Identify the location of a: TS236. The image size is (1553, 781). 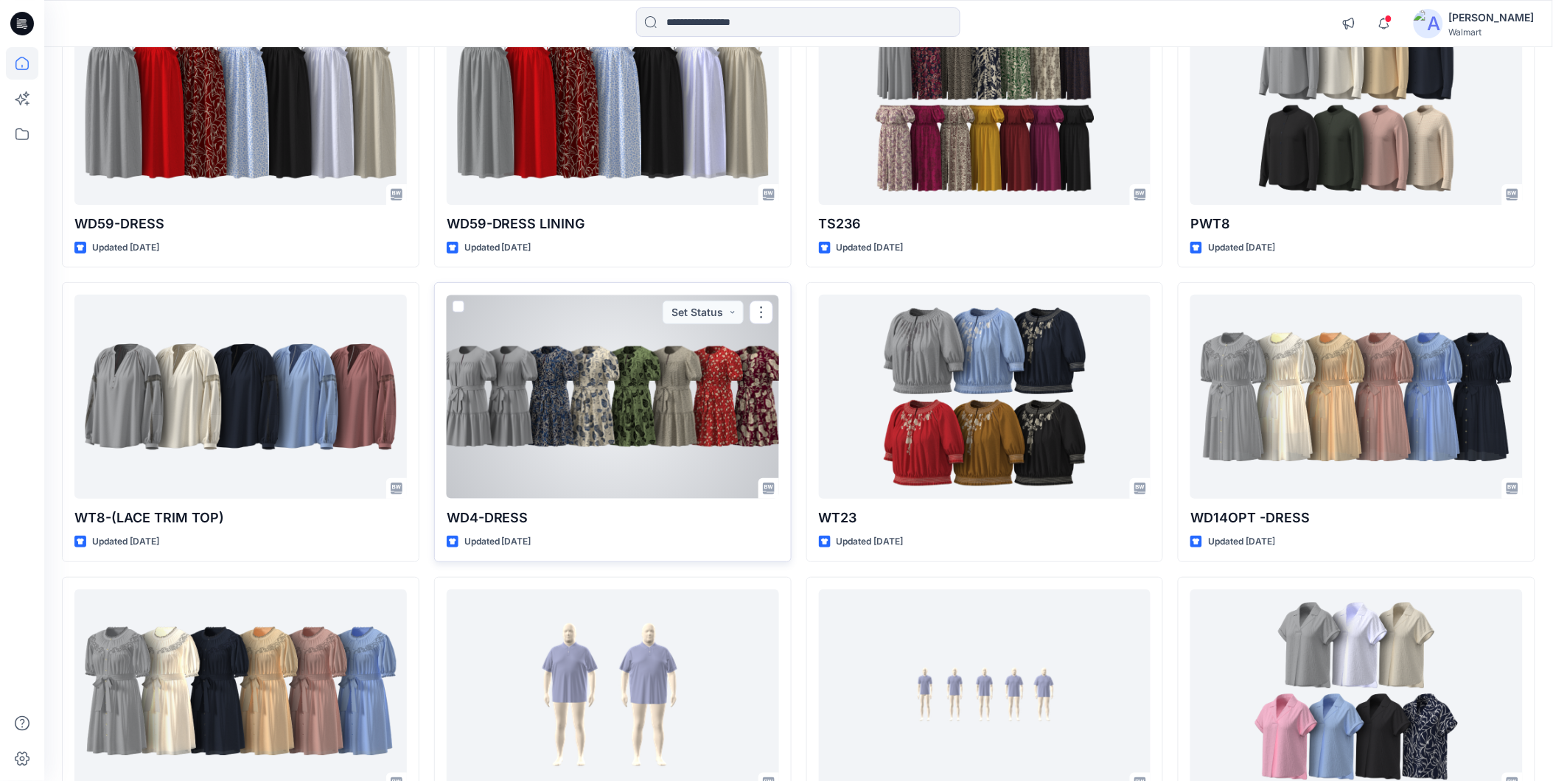
(984, 102).